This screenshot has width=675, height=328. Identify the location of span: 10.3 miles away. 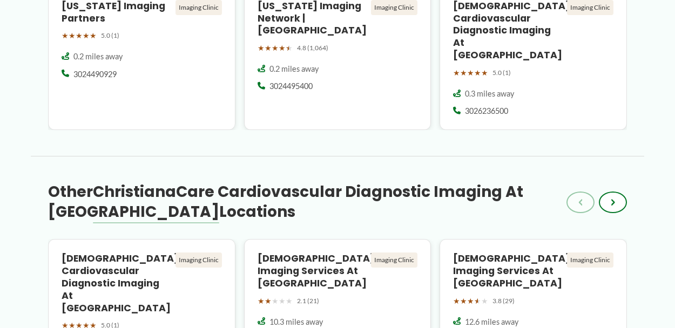
(296, 323).